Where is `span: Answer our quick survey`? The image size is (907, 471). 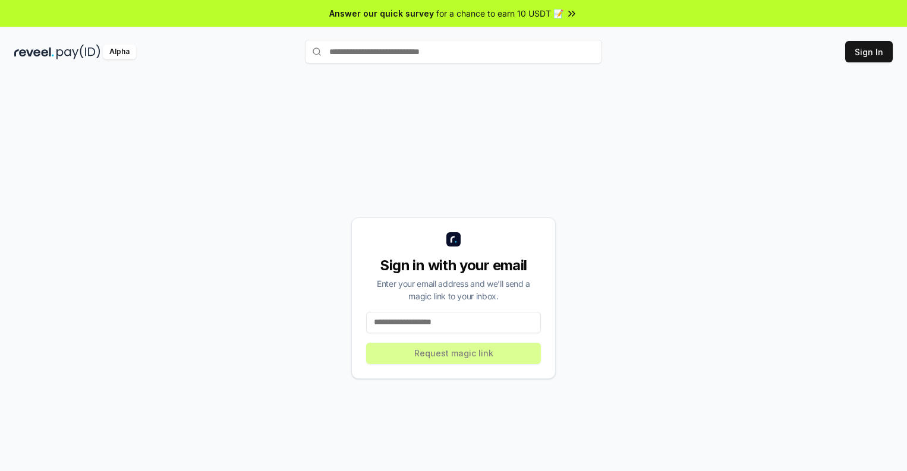 span: Answer our quick survey is located at coordinates (382, 13).